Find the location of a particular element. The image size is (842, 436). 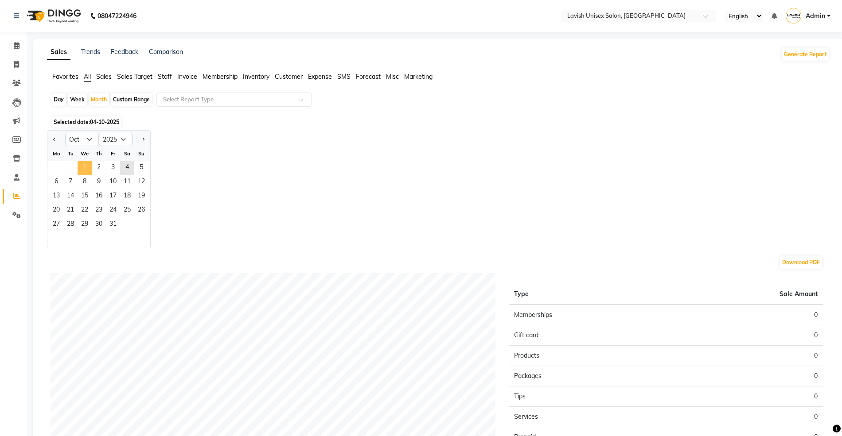

div: Sunday, October 12, 2025 is located at coordinates (141, 183).